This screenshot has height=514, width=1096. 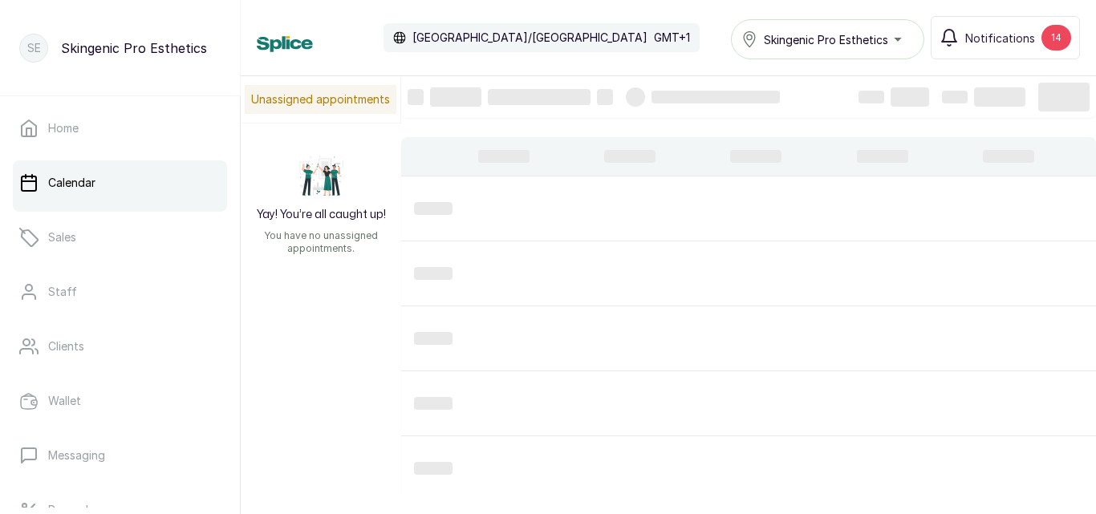 What do you see at coordinates (120, 347) in the screenshot?
I see `a: Clients` at bounding box center [120, 347].